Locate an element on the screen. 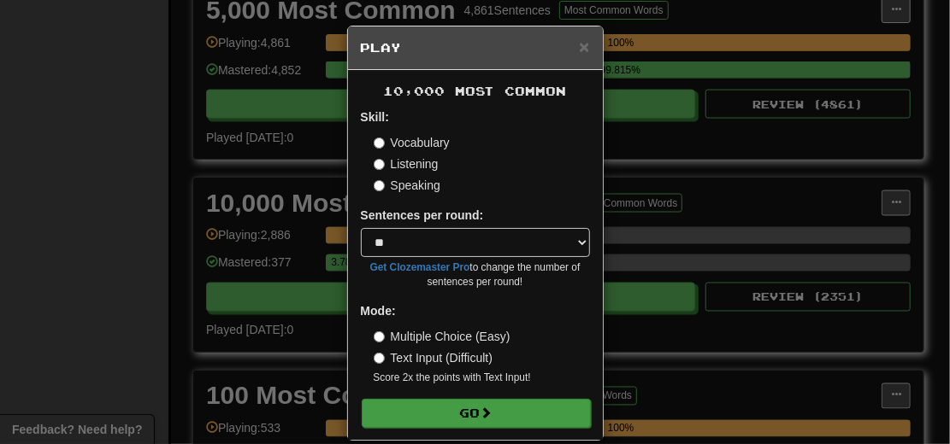 The width and height of the screenshot is (950, 444). label: Vocabulary is located at coordinates (411, 143).